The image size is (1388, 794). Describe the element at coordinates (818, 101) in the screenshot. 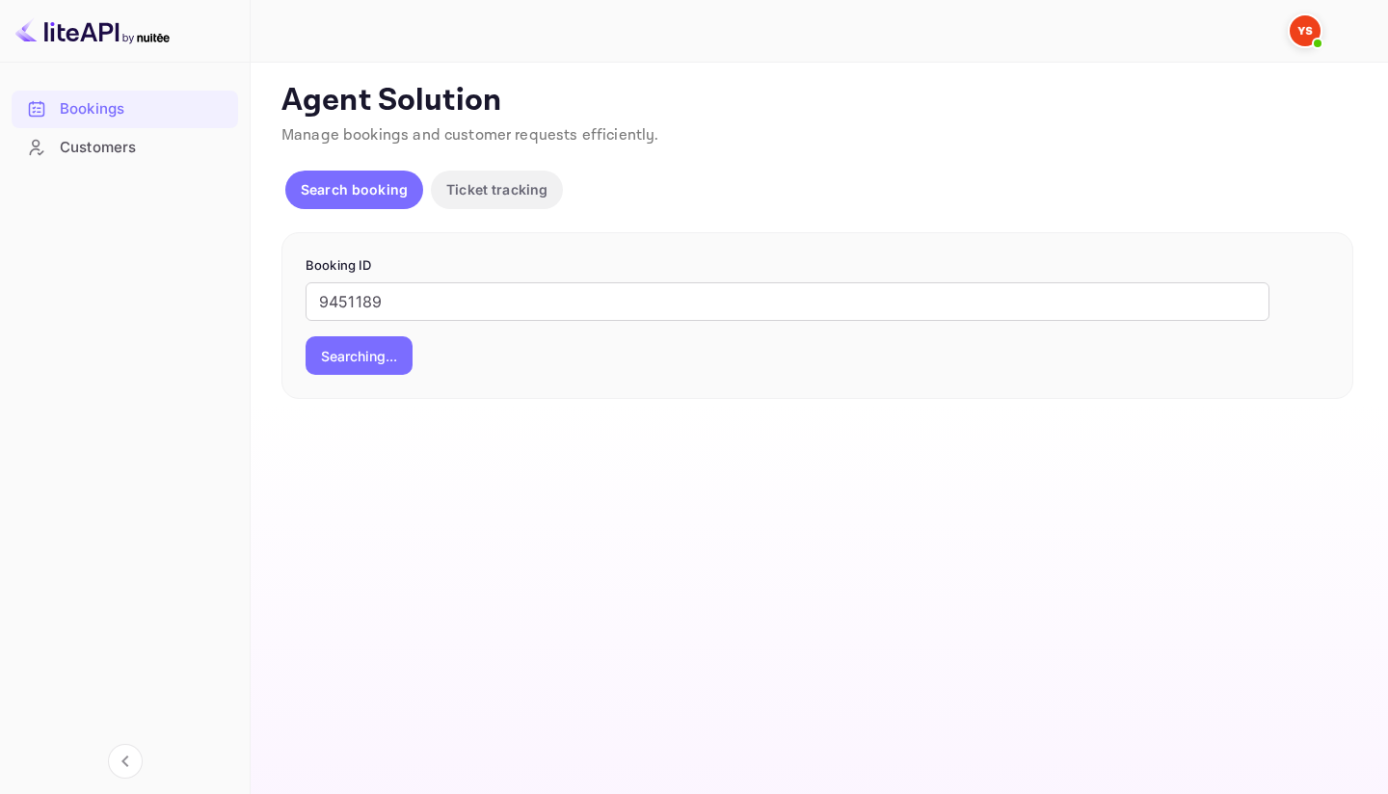

I see `p: Agent Solution` at that location.